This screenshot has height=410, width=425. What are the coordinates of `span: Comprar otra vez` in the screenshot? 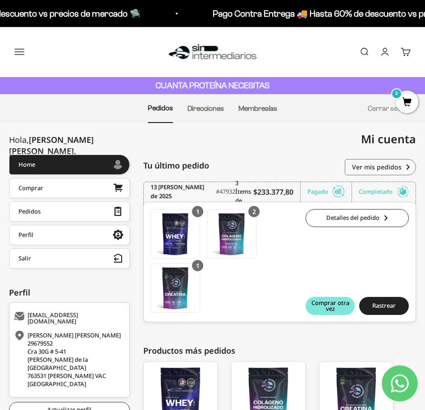 It's located at (331, 306).